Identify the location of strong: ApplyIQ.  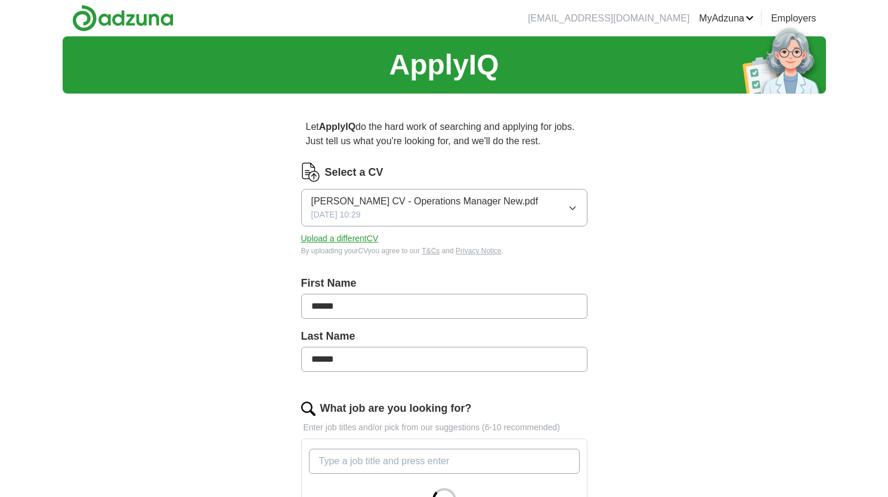
(337, 126).